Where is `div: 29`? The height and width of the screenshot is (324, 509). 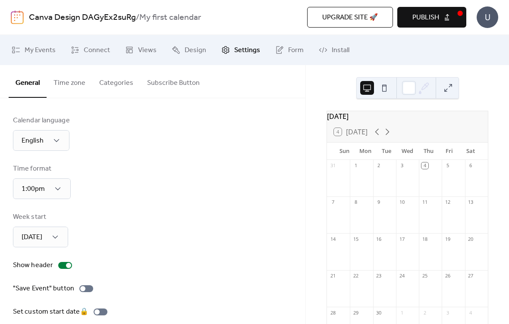
div: 29 is located at coordinates (355, 313).